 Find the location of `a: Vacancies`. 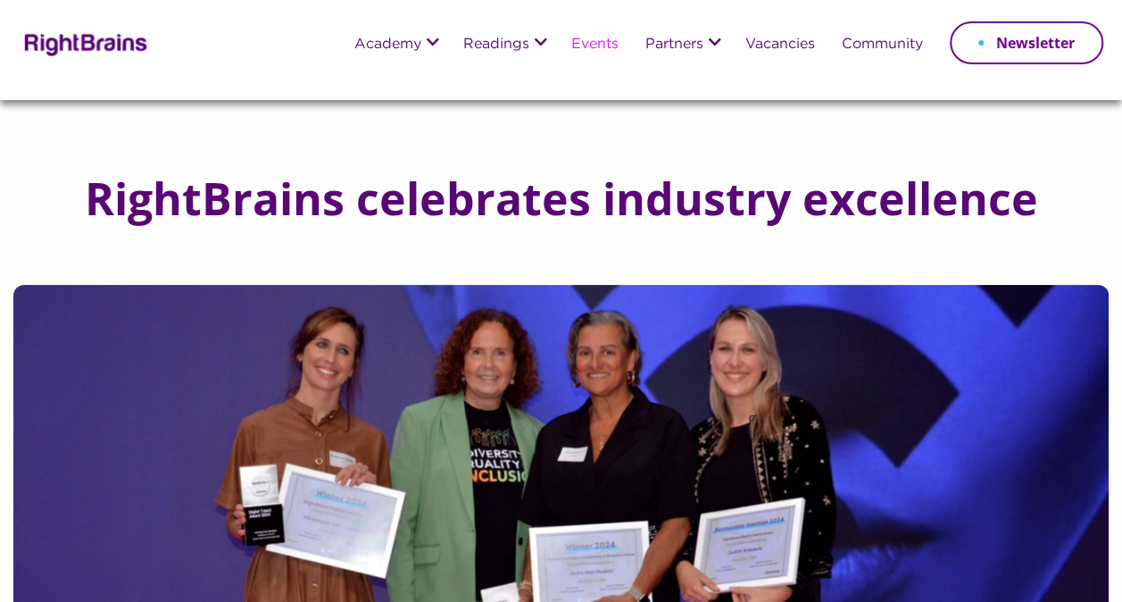

a: Vacancies is located at coordinates (780, 45).